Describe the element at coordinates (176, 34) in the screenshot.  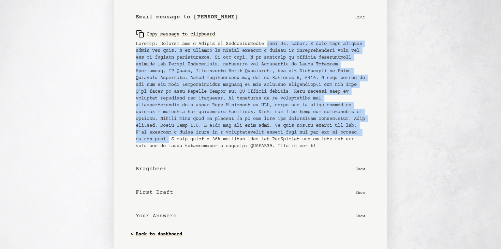
I see `div: Copy message to clipboard` at that location.